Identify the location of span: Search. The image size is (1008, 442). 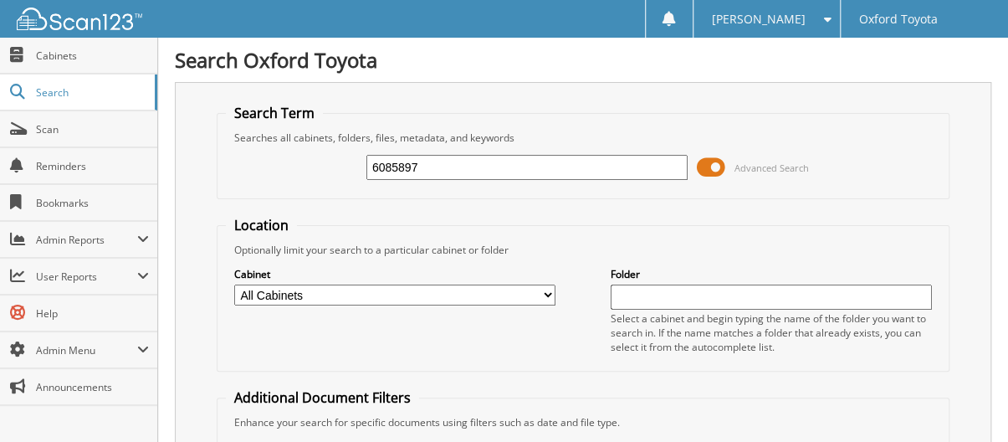
(91, 92).